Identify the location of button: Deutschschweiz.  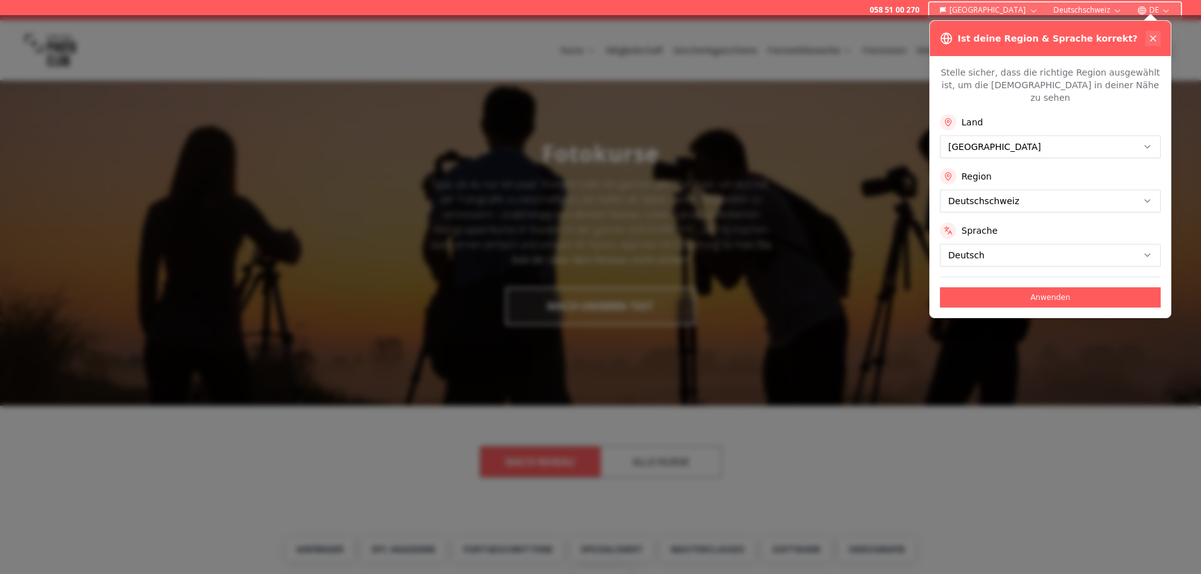
(1087, 10).